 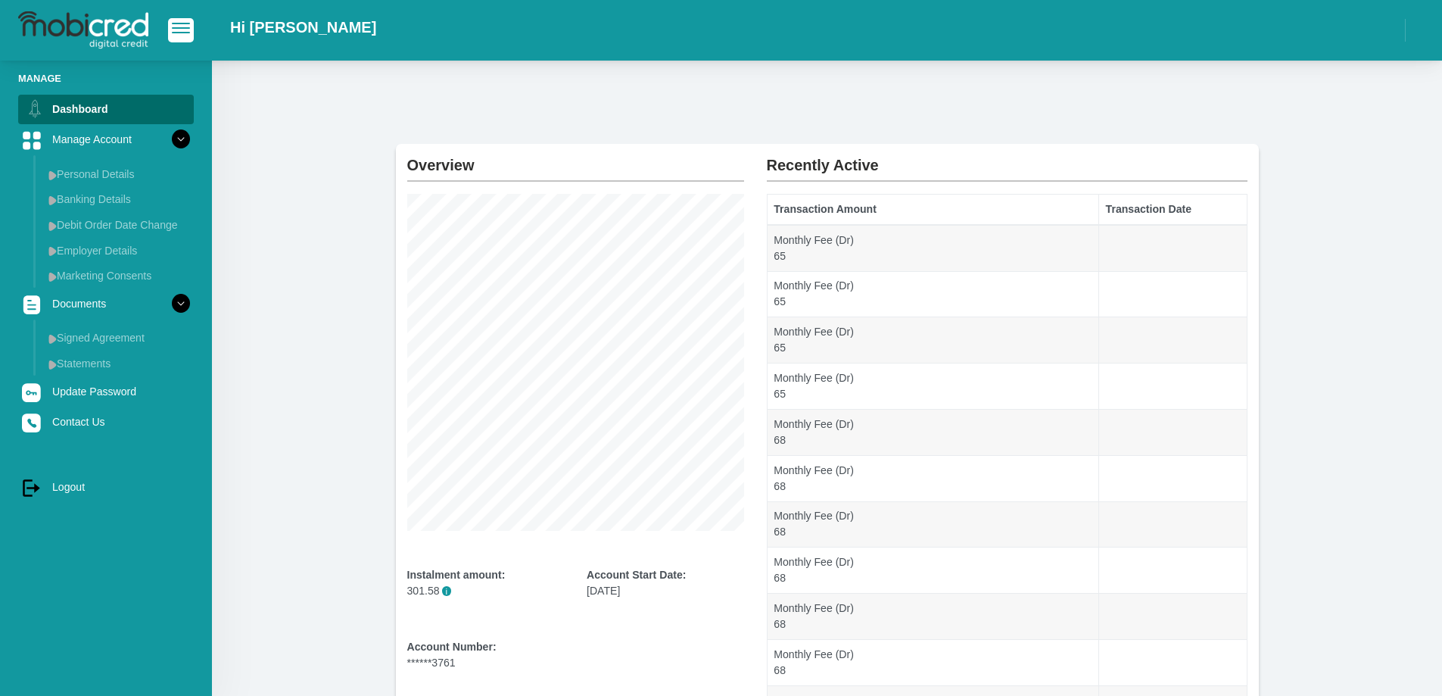 What do you see at coordinates (83, 30) in the screenshot?
I see `img: logo-mobicred.svg` at bounding box center [83, 30].